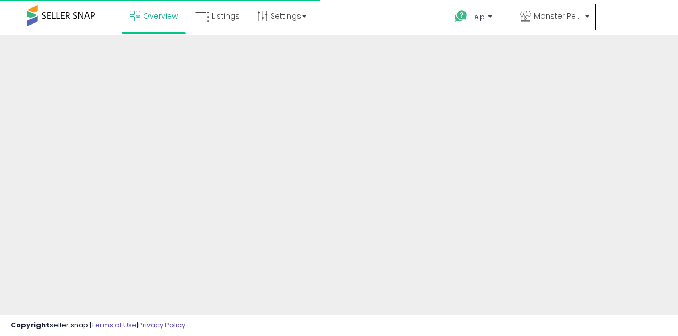 This screenshot has width=678, height=336. What do you see at coordinates (162, 325) in the screenshot?
I see `a: Privacy Policy` at bounding box center [162, 325].